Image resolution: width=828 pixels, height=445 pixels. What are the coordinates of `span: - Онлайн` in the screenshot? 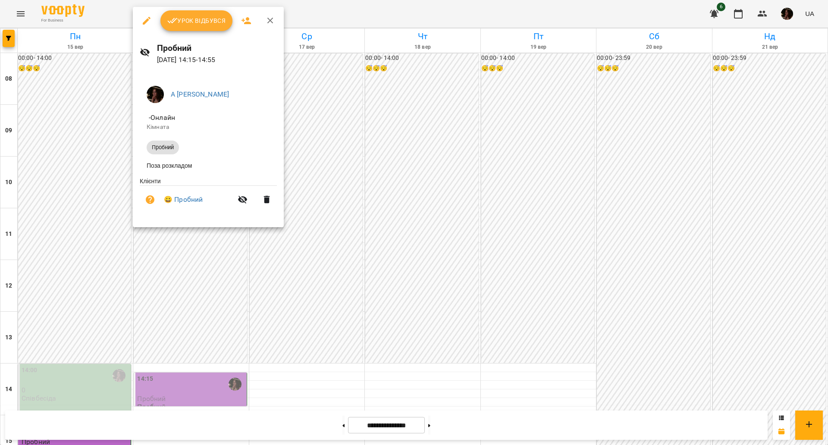 It's located at (162, 117).